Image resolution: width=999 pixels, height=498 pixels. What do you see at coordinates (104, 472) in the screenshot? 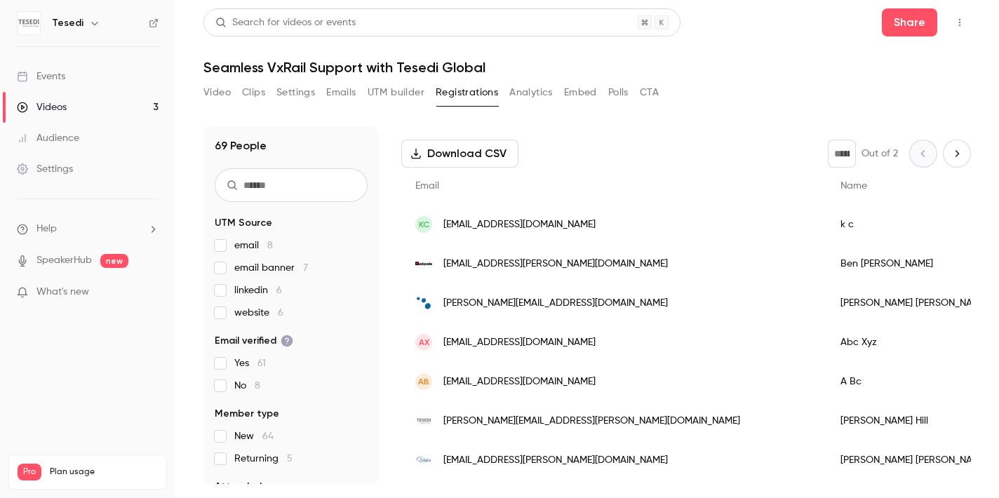
I see `span: Plan usage` at bounding box center [104, 472].